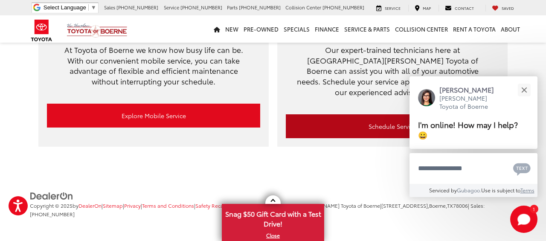 This screenshot has width=546, height=241. What do you see at coordinates (464, 8) in the screenshot?
I see `span: Contact` at bounding box center [464, 8].